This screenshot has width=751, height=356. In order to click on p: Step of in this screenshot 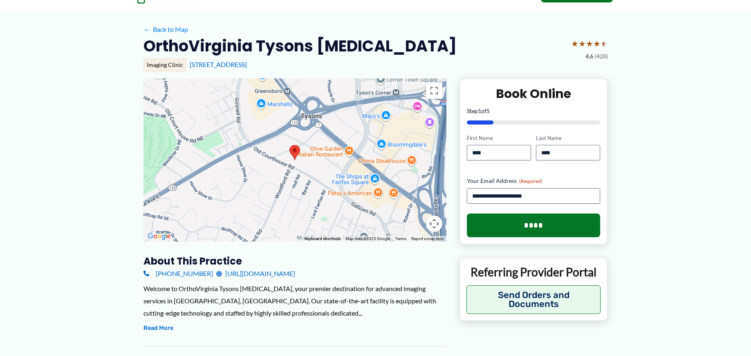, I will do `click(533, 111)`.